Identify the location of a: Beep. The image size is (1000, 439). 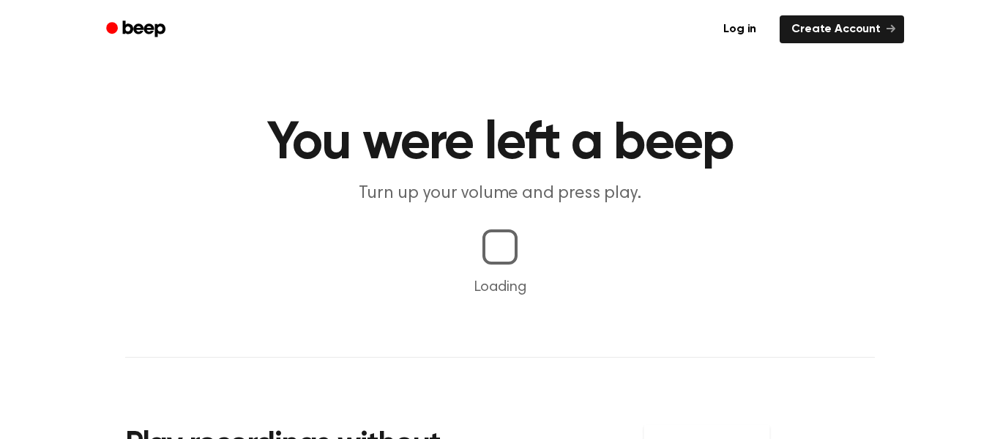
(137, 29).